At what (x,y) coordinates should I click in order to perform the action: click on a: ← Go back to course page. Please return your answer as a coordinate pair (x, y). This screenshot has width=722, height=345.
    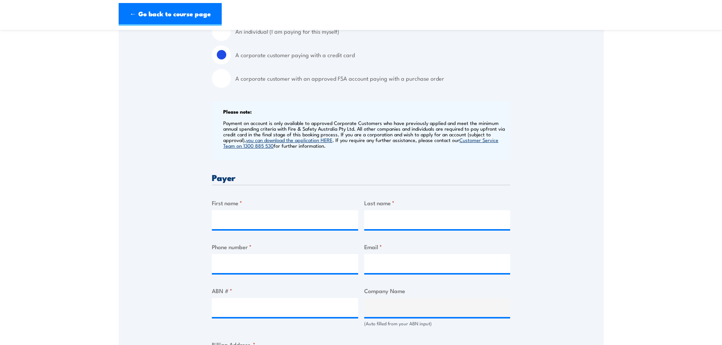
    Looking at the image, I should click on (170, 14).